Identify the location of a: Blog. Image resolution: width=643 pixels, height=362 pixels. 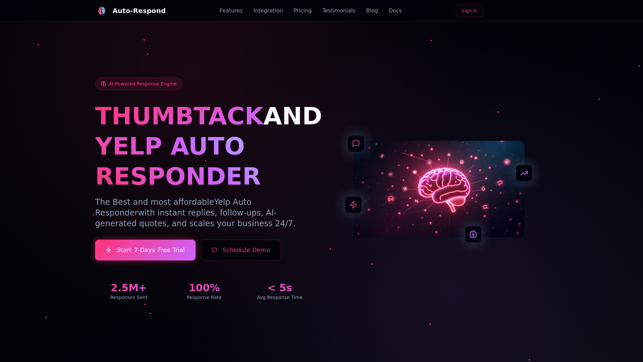
(372, 11).